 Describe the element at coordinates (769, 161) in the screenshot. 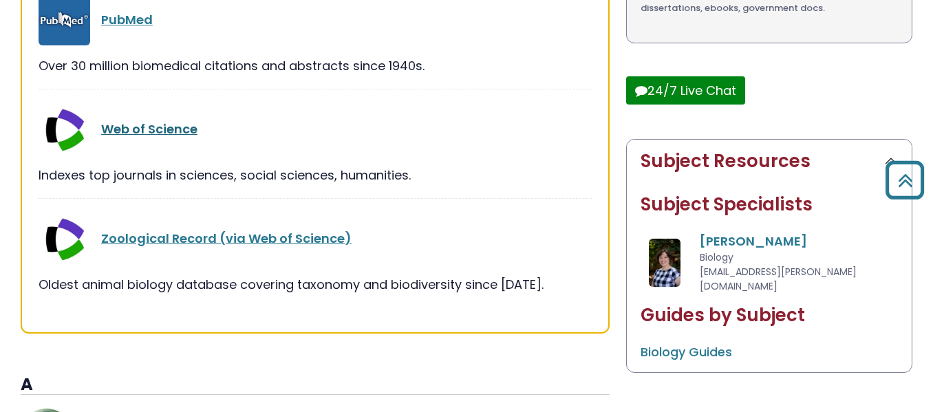

I see `button: Subject Resources` at that location.